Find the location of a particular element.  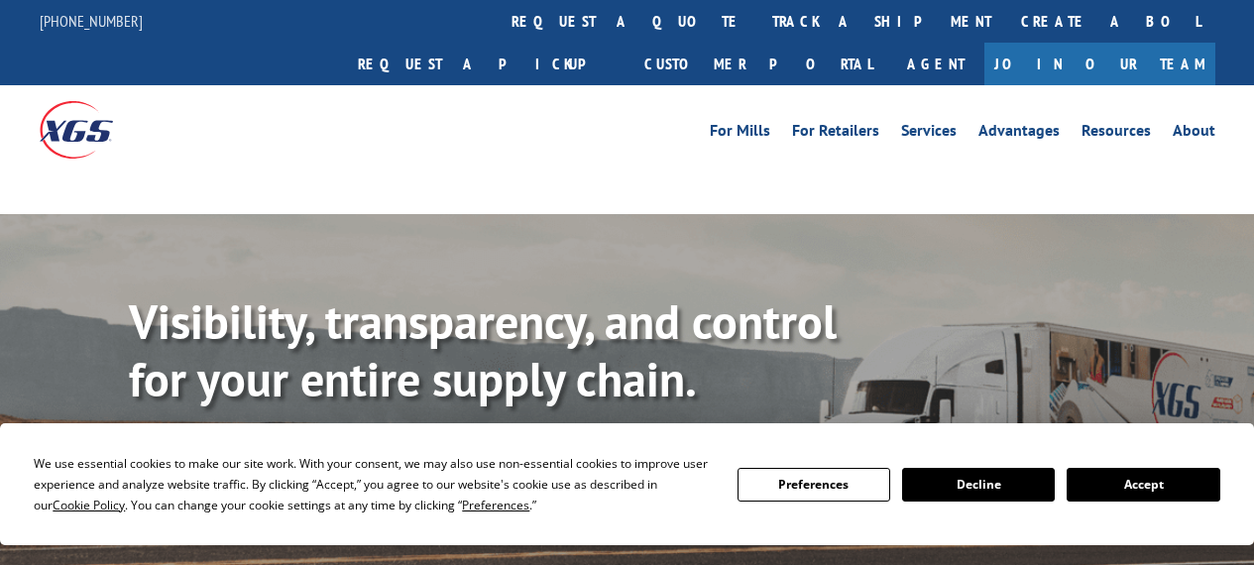

a: For Retailers is located at coordinates (836, 134).